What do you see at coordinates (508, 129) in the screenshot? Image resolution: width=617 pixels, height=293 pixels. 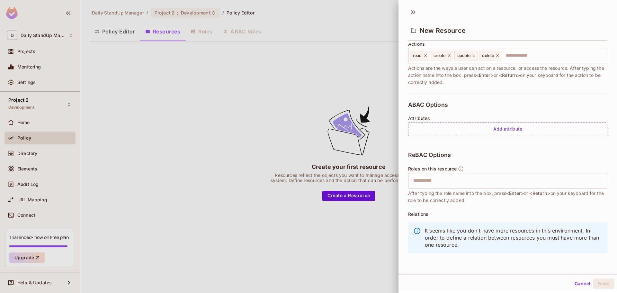 I see `div: Add attribute` at bounding box center [508, 129].